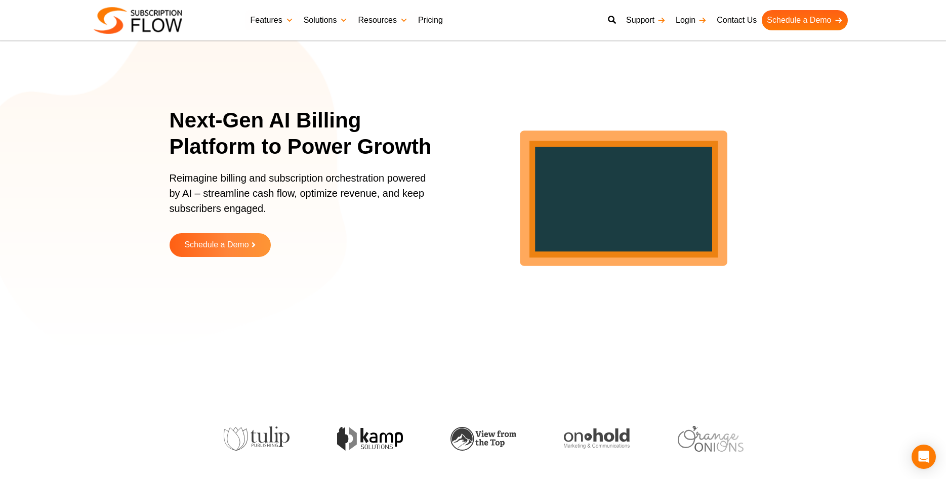 Image resolution: width=946 pixels, height=479 pixels. I want to click on img: orange-onions, so click(686, 439).